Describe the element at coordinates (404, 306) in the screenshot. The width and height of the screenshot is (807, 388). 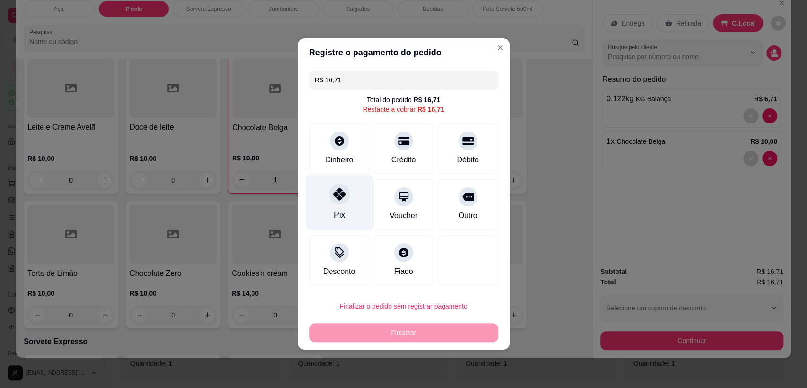
I see `button: Finalizar o pedido sem registrar pagamento` at that location.